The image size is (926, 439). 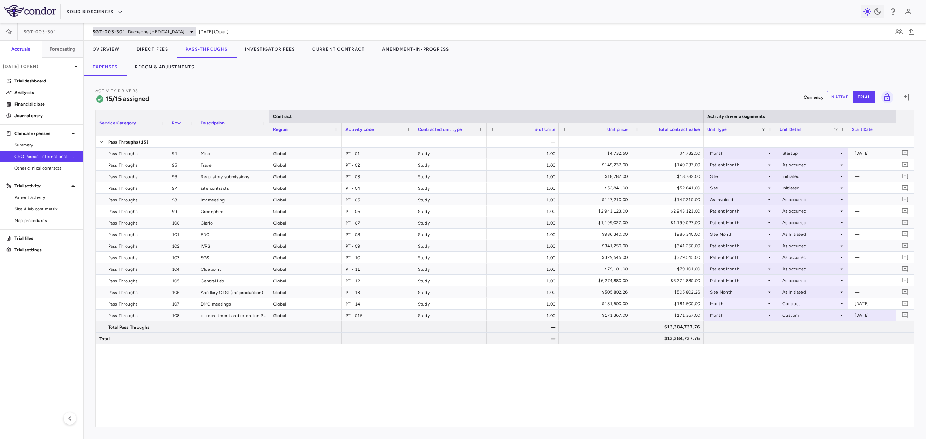 What do you see at coordinates (233, 222) in the screenshot?
I see `div: Clario` at bounding box center [233, 222].